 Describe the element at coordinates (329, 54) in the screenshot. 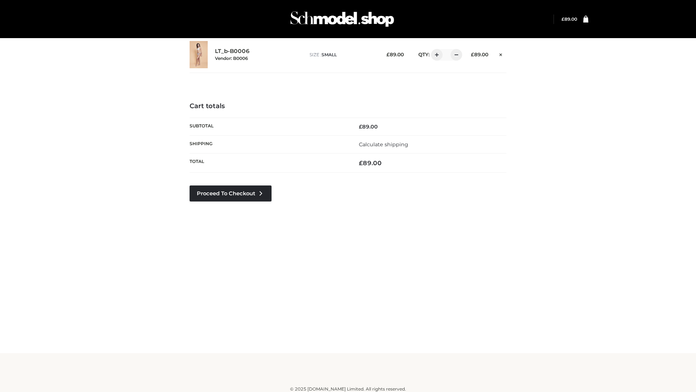

I see `span: SMALL` at that location.